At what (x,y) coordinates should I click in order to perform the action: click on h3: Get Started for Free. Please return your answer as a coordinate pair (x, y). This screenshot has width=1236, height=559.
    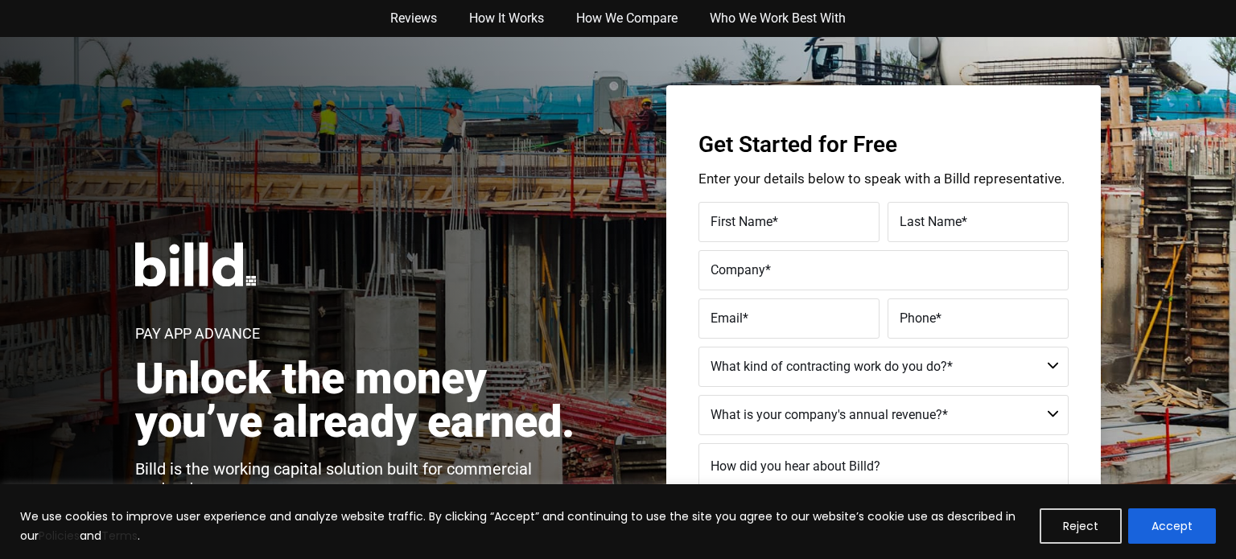
    Looking at the image, I should click on (884, 145).